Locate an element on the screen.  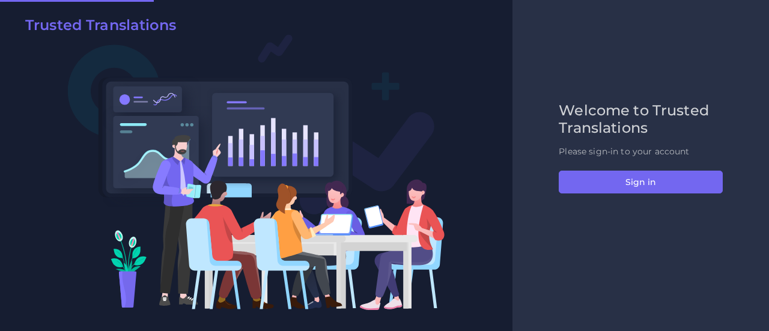
a: Sign in is located at coordinates (641, 182).